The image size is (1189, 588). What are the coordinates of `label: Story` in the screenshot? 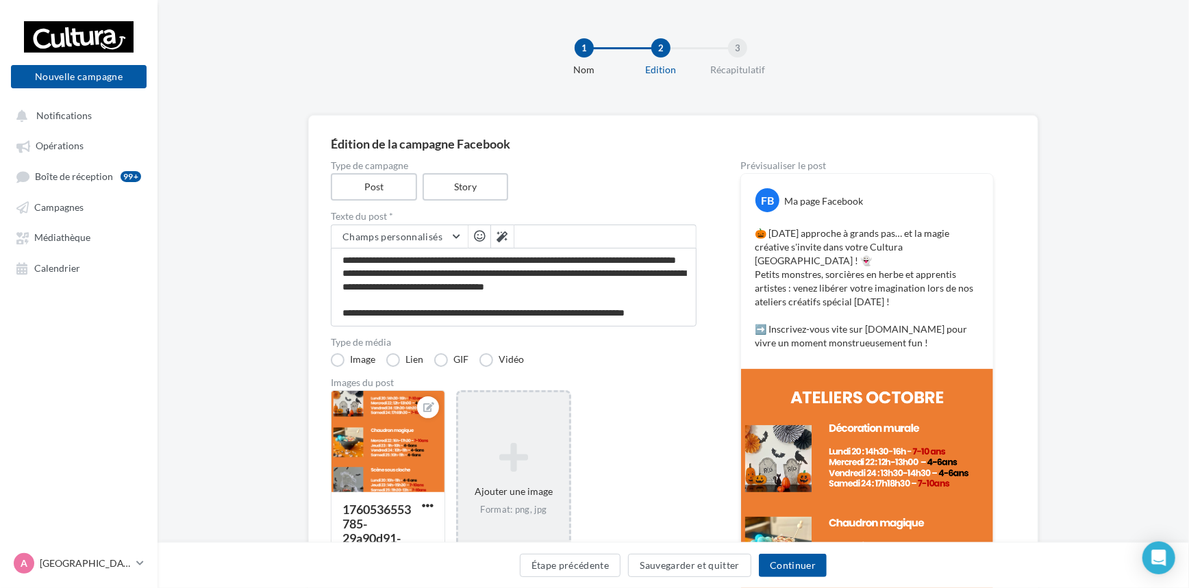 It's located at (466, 187).